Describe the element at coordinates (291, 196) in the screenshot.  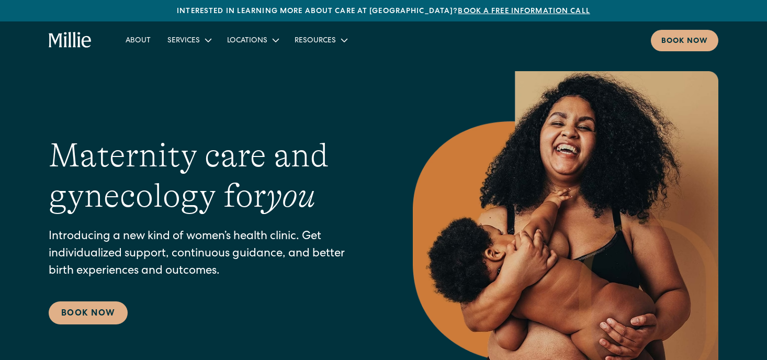
I see `em: you` at that location.